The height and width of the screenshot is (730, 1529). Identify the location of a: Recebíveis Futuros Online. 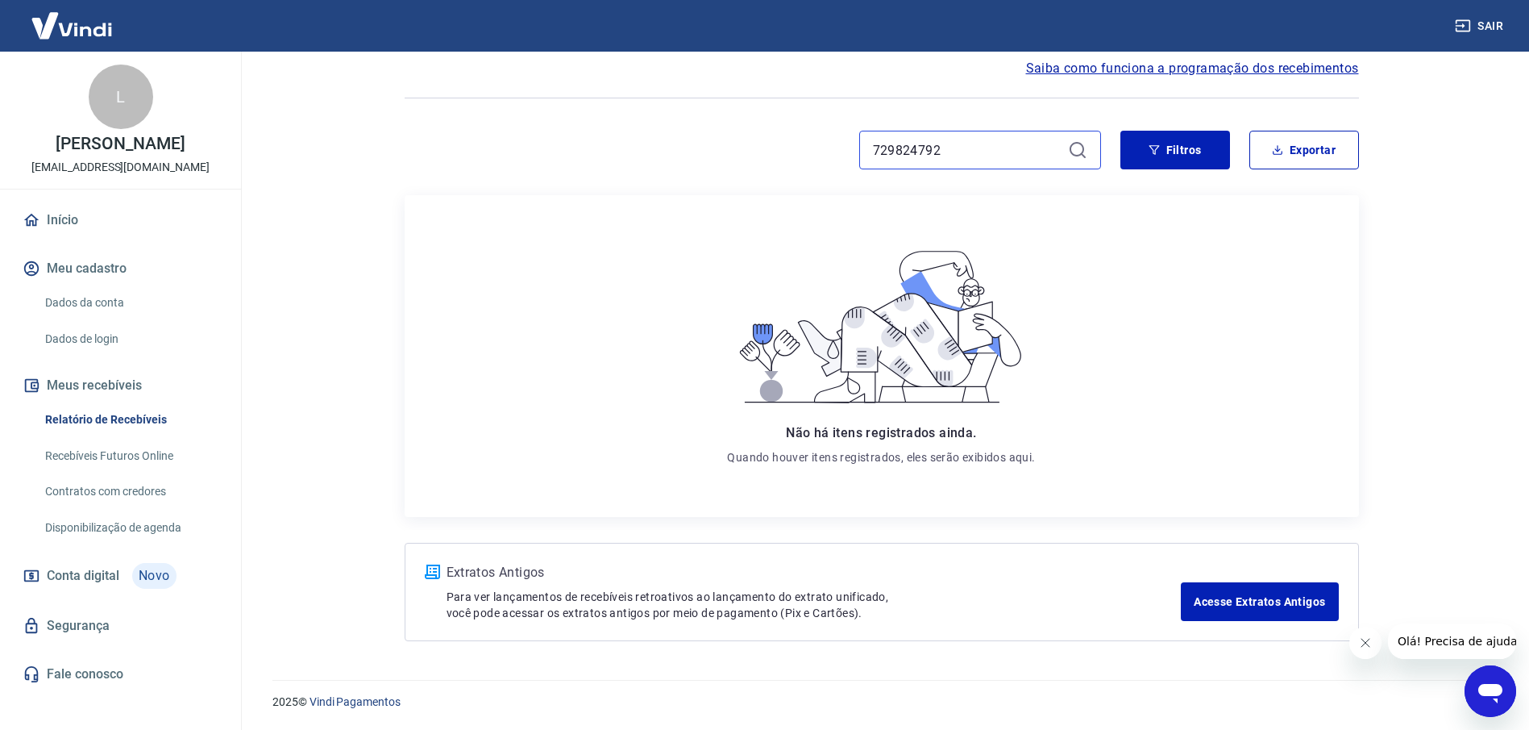
(130, 456).